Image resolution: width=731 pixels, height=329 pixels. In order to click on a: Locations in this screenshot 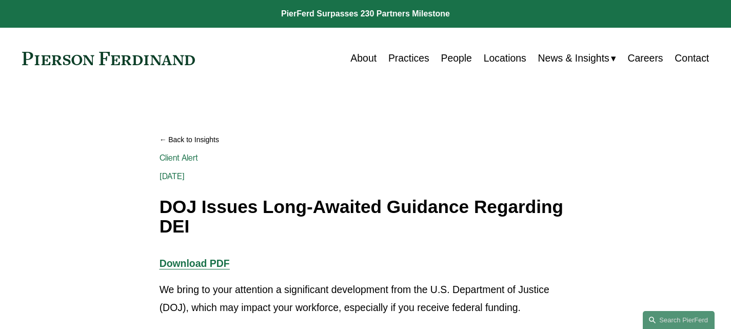, I will do `click(504, 58)`.